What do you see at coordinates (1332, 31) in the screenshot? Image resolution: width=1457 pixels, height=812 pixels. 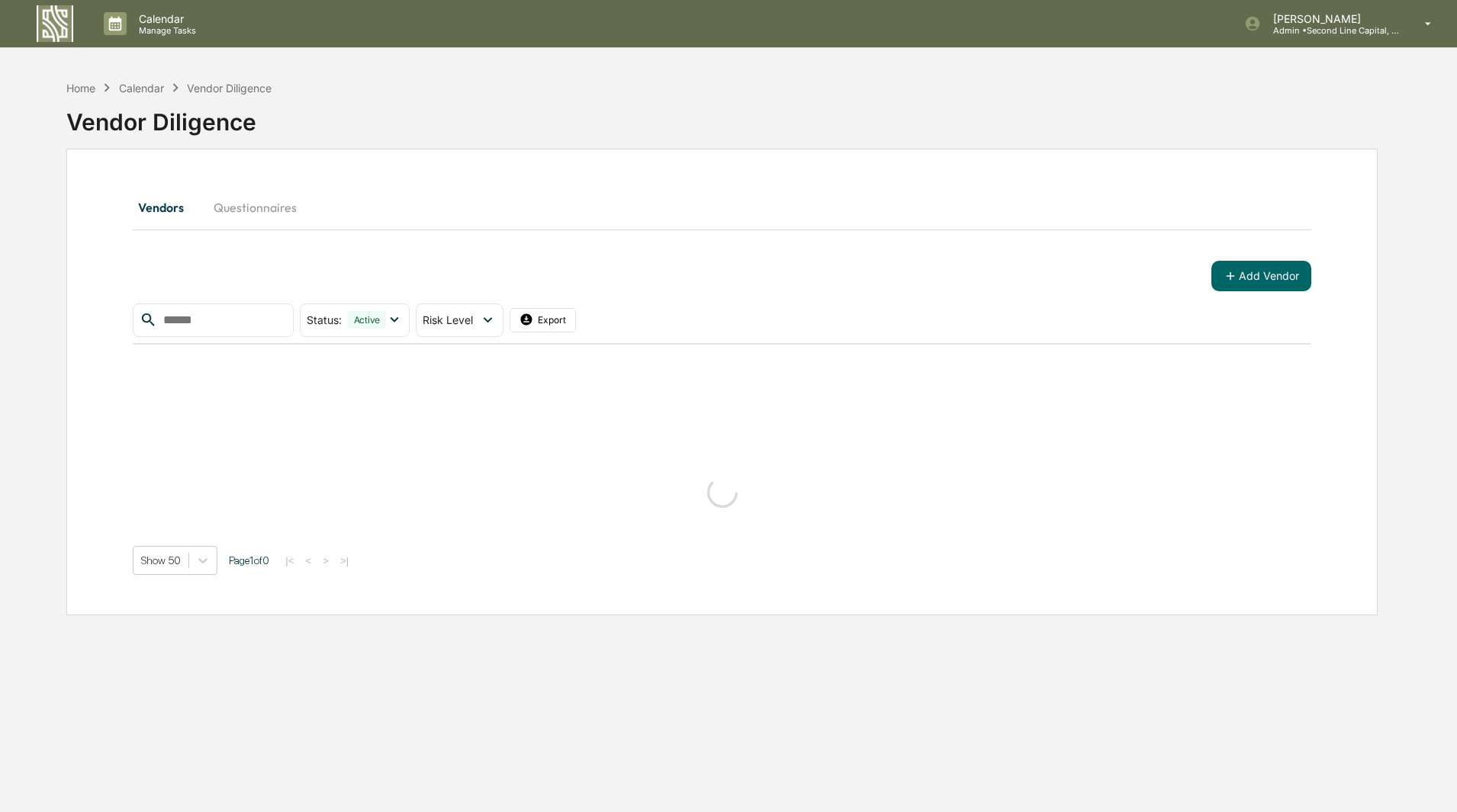 I see `p: Admin • Second Line Capital, LLC` at bounding box center [1332, 31].